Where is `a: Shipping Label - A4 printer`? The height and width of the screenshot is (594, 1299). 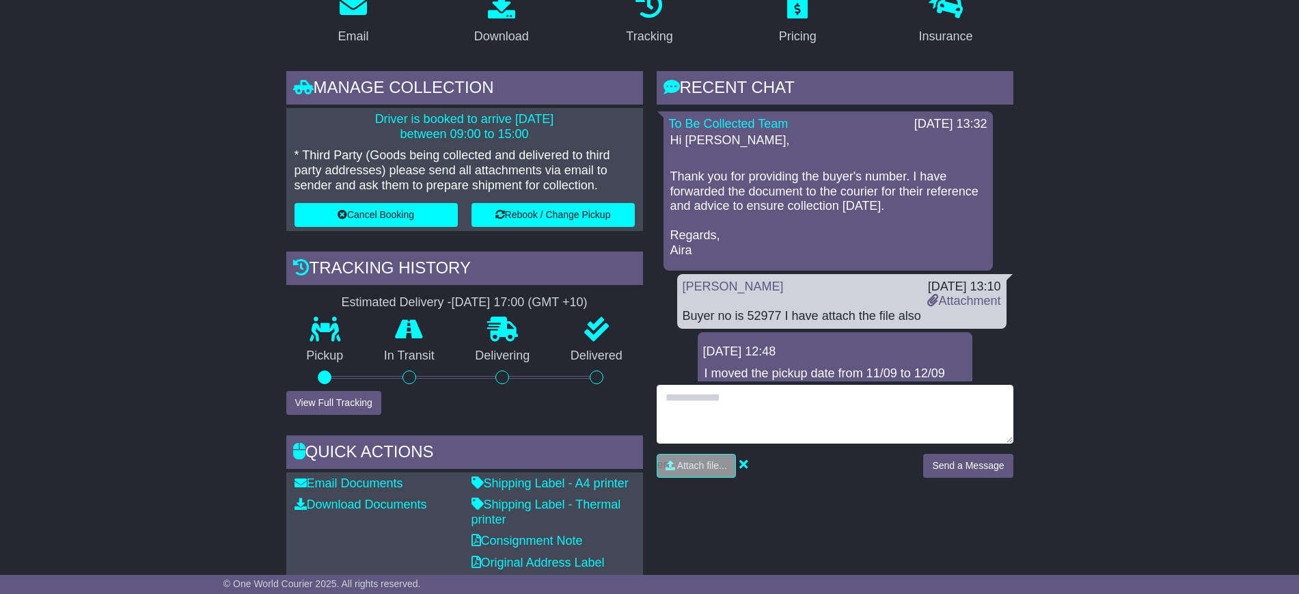
a: Shipping Label - A4 printer is located at coordinates (550, 483).